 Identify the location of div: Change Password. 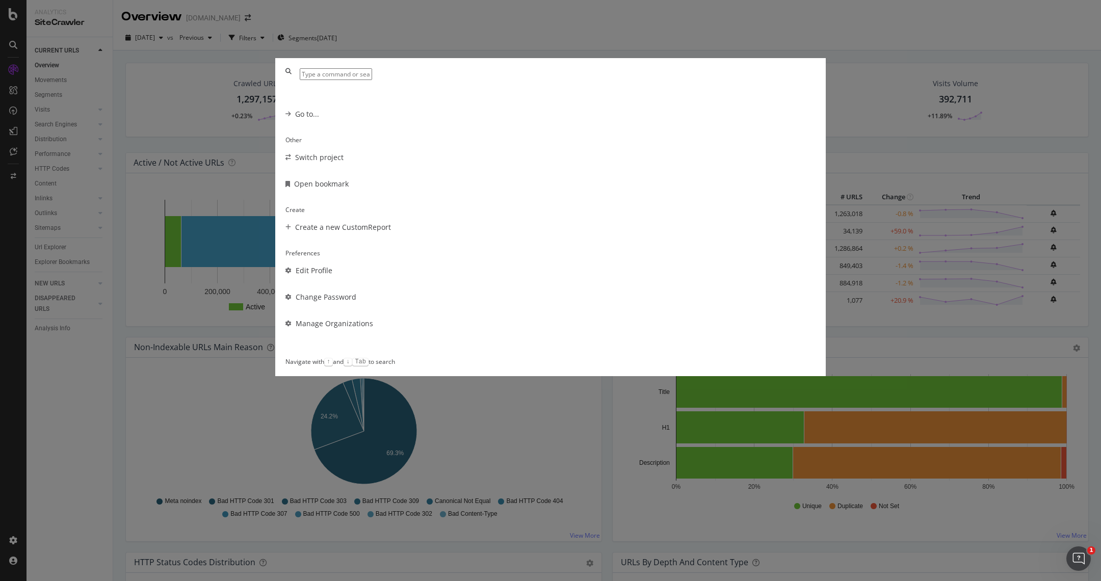
(326, 297).